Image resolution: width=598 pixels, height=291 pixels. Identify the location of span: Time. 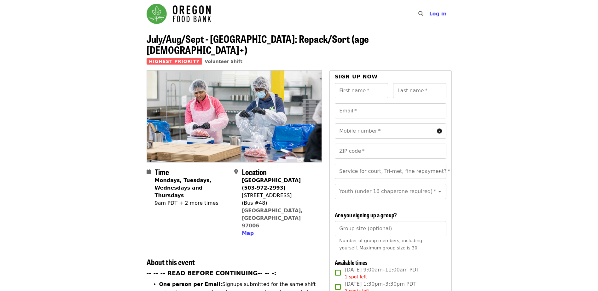
(162, 172).